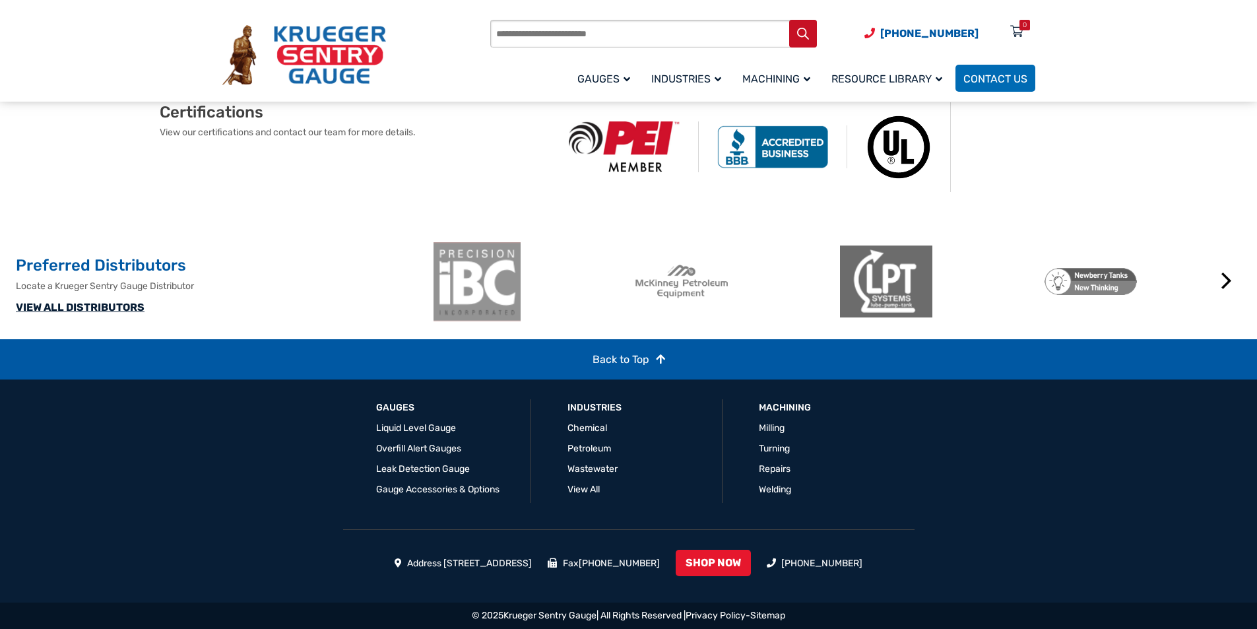  What do you see at coordinates (921, 33) in the screenshot?
I see `a: Phone Number (920) 434-8860` at bounding box center [921, 33].